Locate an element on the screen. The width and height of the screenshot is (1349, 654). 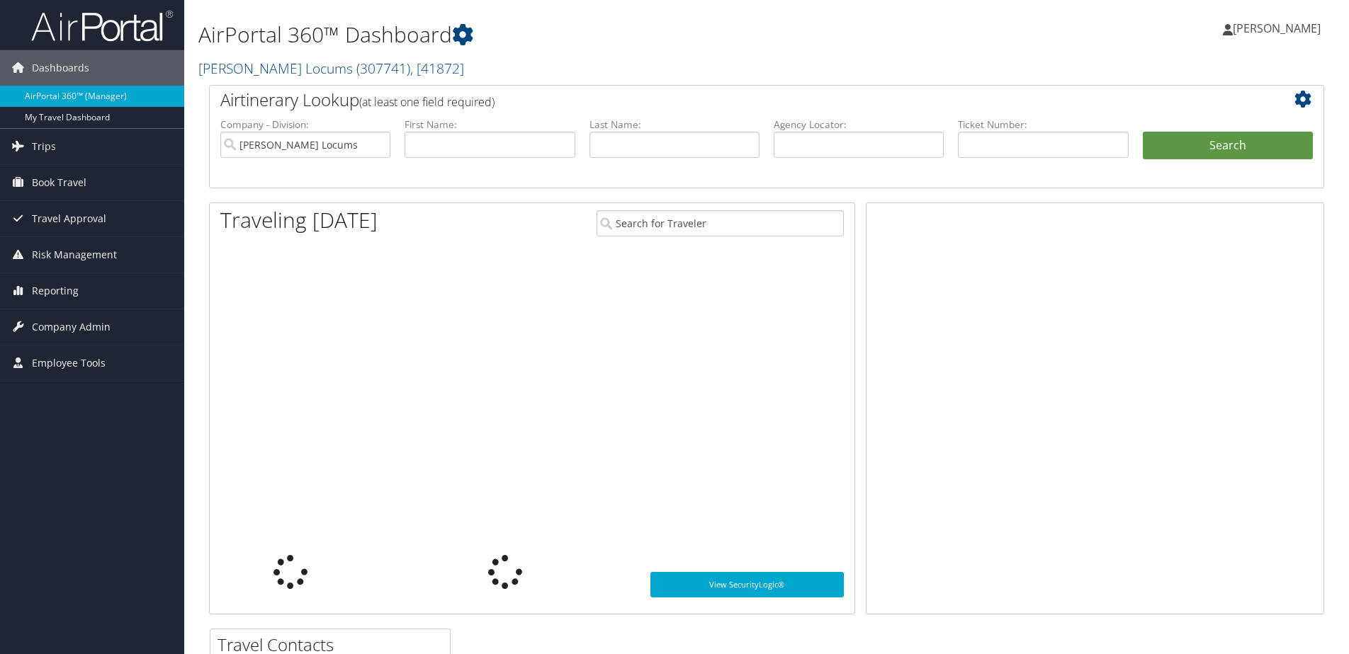
span: Travel Approval is located at coordinates (69, 219).